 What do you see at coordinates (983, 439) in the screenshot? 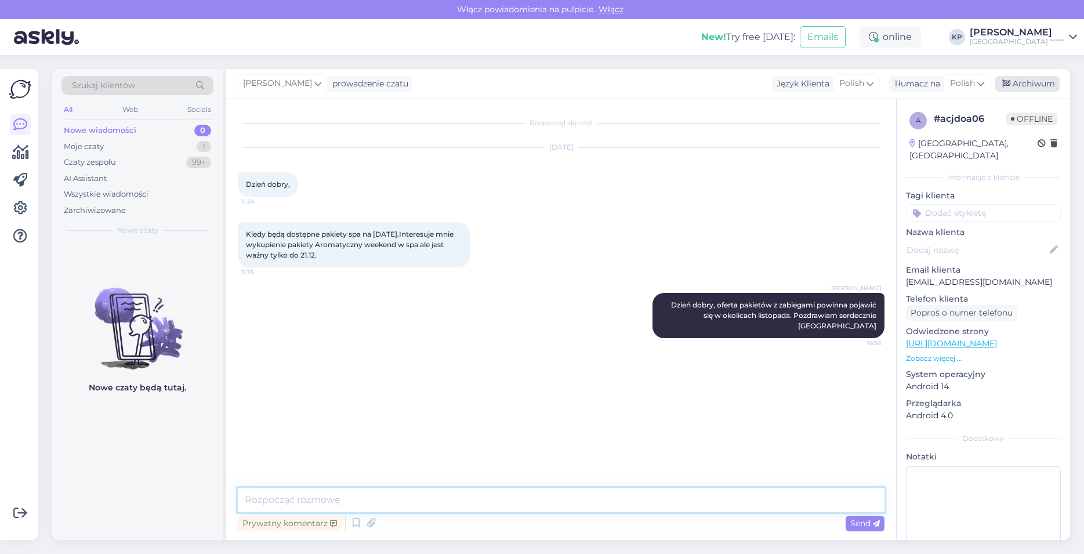
I see `div: Dodatkowy` at bounding box center [983, 439].